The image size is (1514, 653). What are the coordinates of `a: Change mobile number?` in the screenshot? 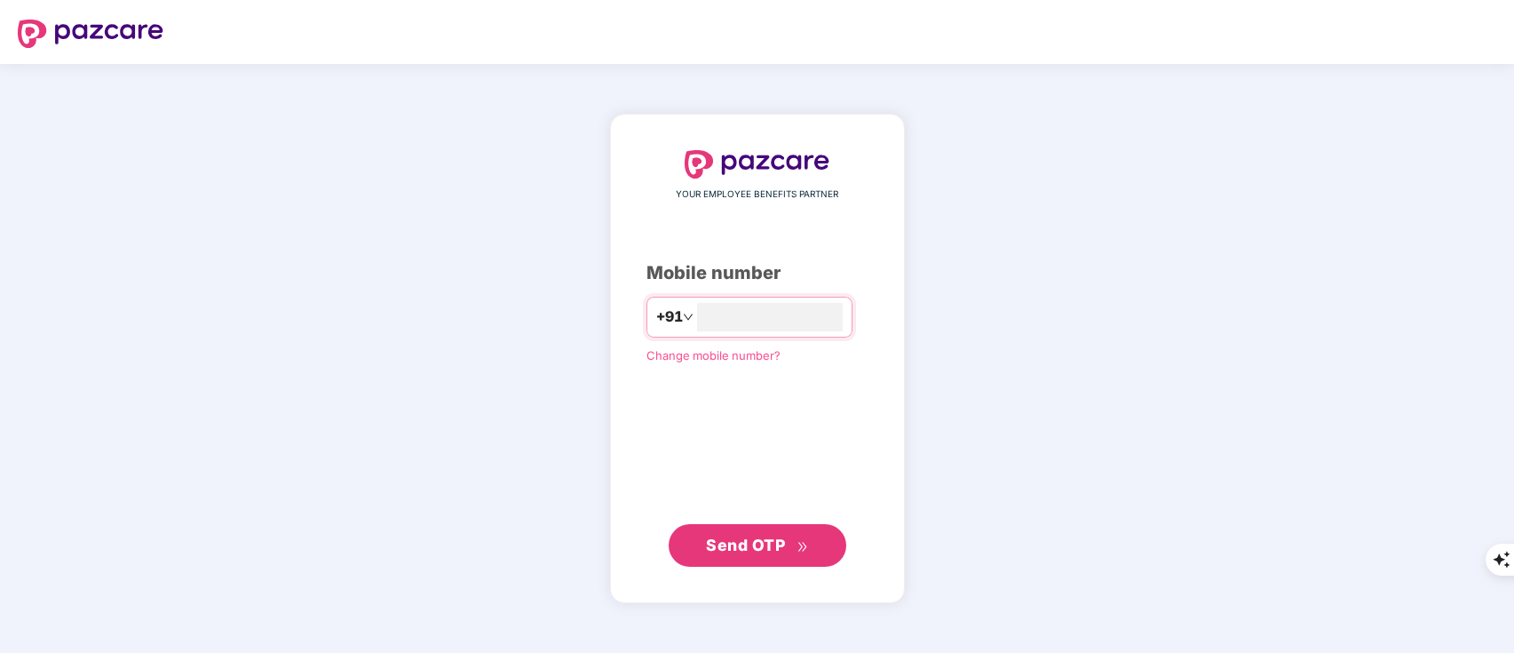 It's located at (713, 355).